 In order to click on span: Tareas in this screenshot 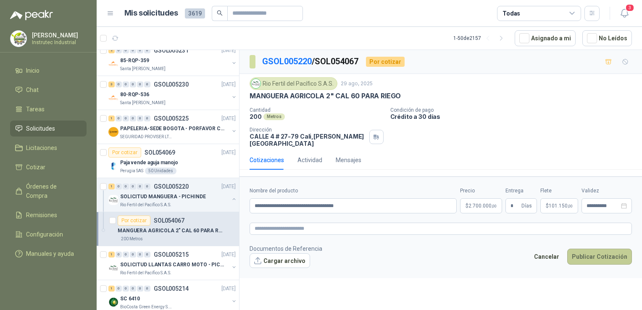, I will do `click(35, 109)`.